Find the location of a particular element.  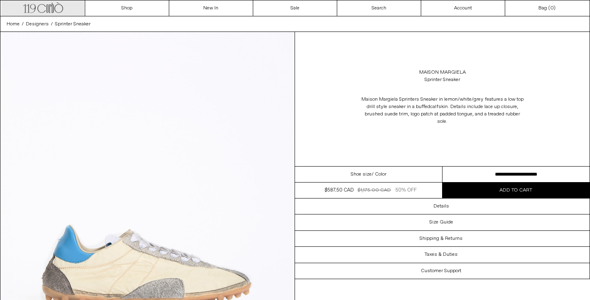

span: Add to cart is located at coordinates (516, 191).